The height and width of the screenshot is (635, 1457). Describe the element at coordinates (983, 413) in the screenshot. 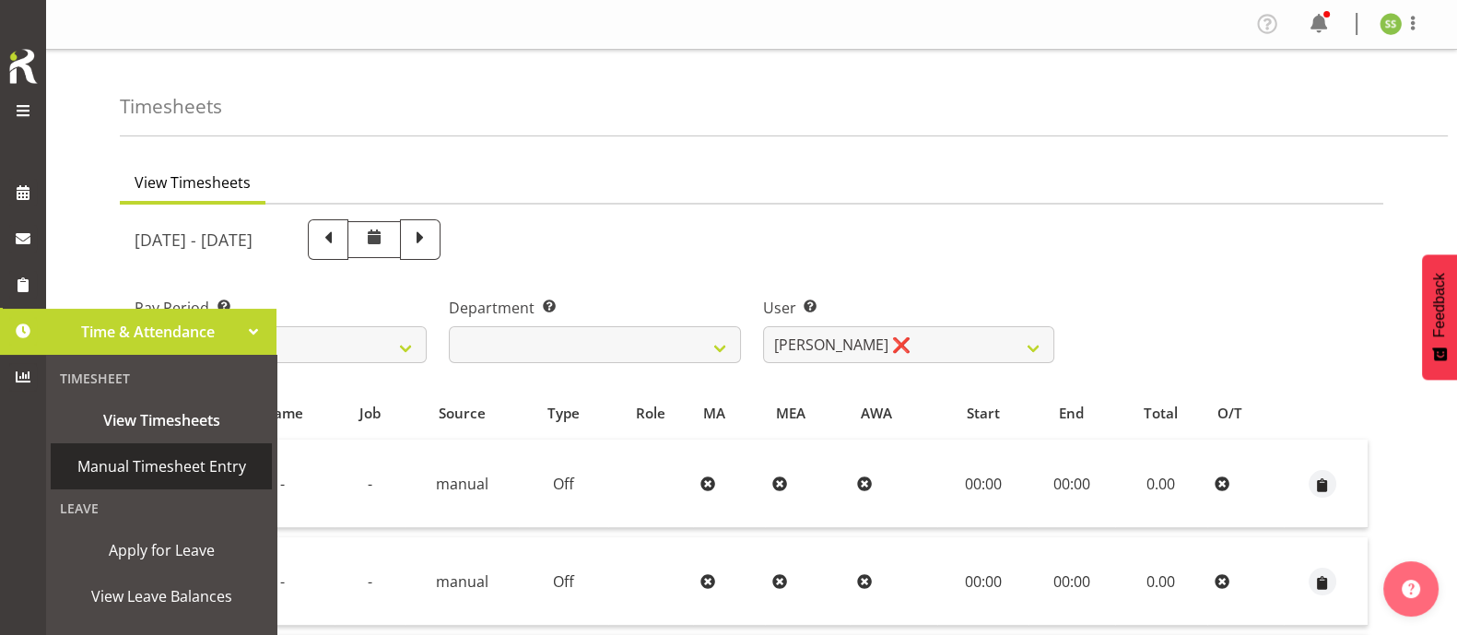

I see `span: Start` at that location.